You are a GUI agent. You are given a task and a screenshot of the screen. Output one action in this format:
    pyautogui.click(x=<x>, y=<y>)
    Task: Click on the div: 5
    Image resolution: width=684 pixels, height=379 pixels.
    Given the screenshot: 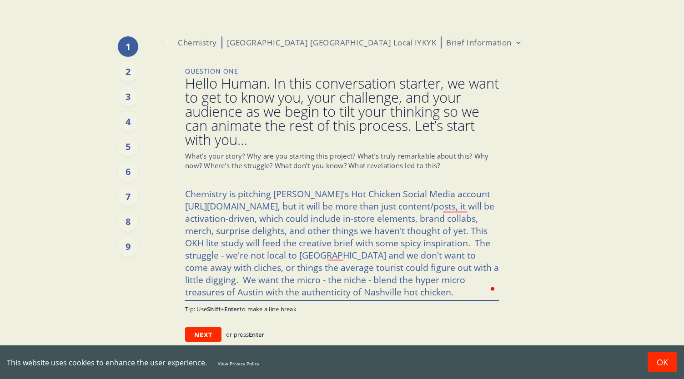 What is the action you would take?
    pyautogui.click(x=128, y=146)
    